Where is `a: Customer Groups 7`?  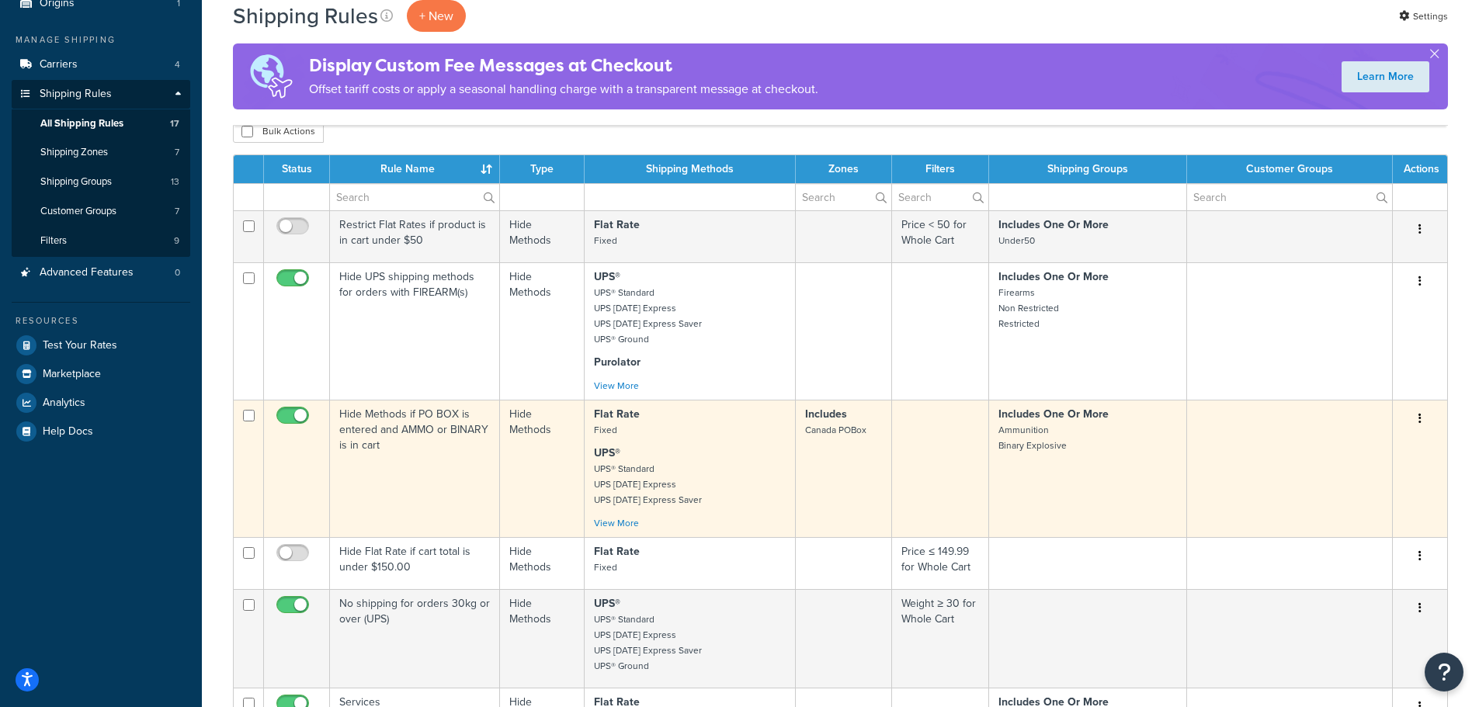 a: Customer Groups 7 is located at coordinates (101, 211).